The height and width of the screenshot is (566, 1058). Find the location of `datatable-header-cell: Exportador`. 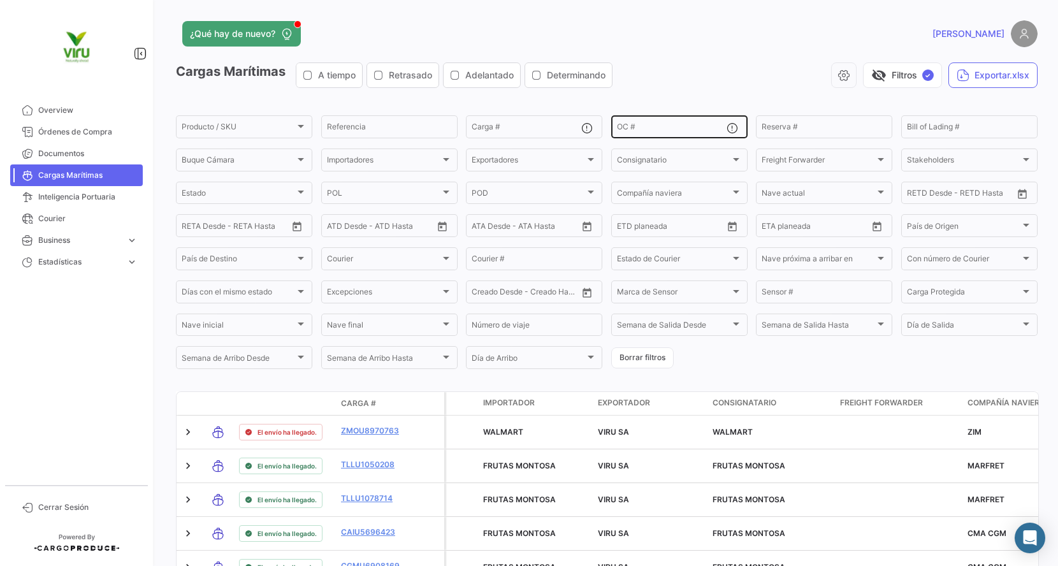

datatable-header-cell: Exportador is located at coordinates (650, 403).